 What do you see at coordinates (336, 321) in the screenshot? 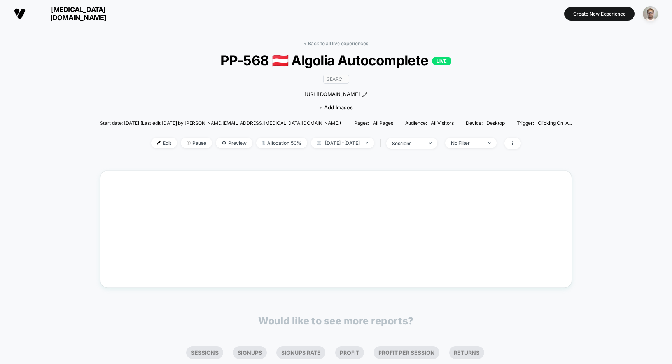
I see `p: Would like to see more reports?` at bounding box center [336, 321].